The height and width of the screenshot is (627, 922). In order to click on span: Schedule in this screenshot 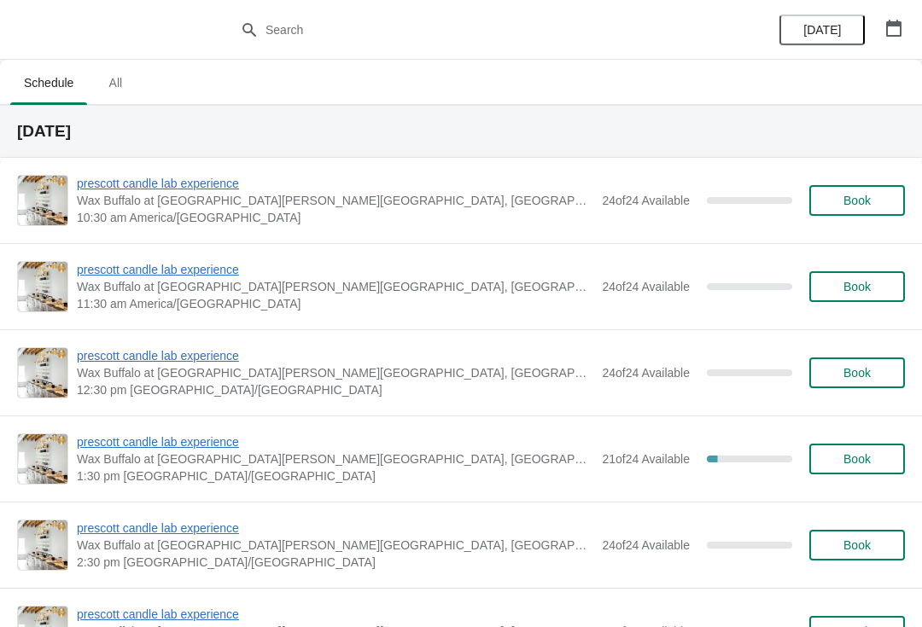, I will do `click(49, 83)`.